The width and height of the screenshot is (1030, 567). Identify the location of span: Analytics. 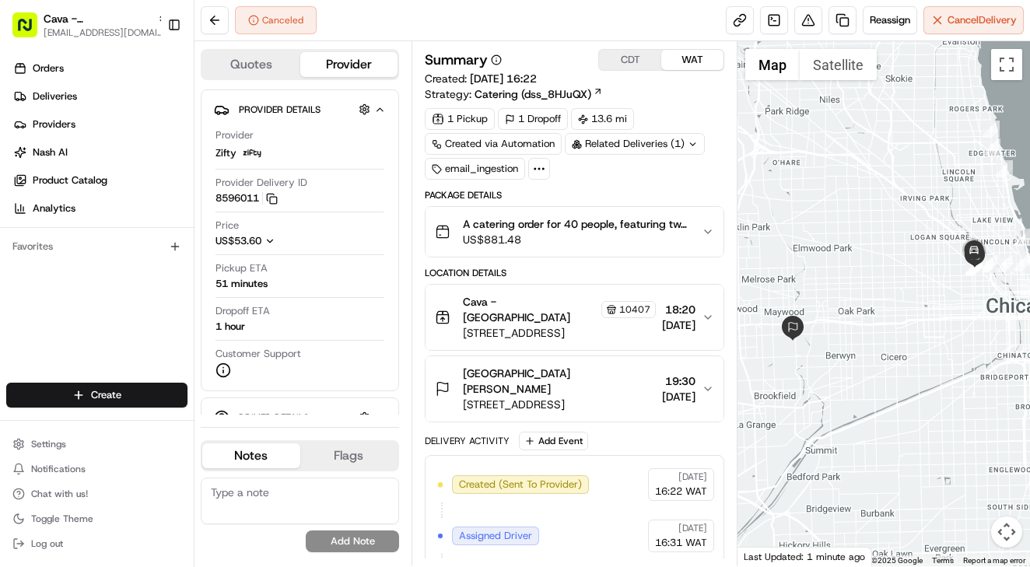
(54, 208).